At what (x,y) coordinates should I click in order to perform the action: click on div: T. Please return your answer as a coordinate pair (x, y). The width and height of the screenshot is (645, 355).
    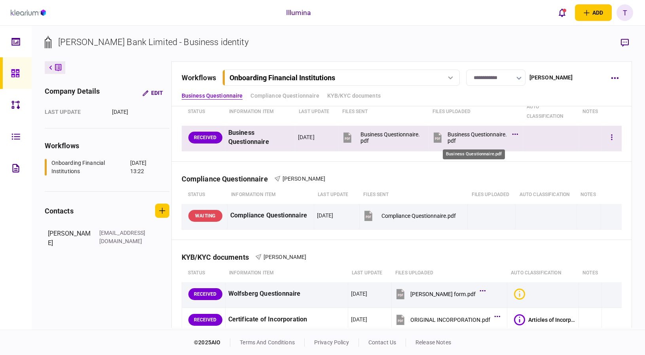
    Looking at the image, I should click on (625, 13).